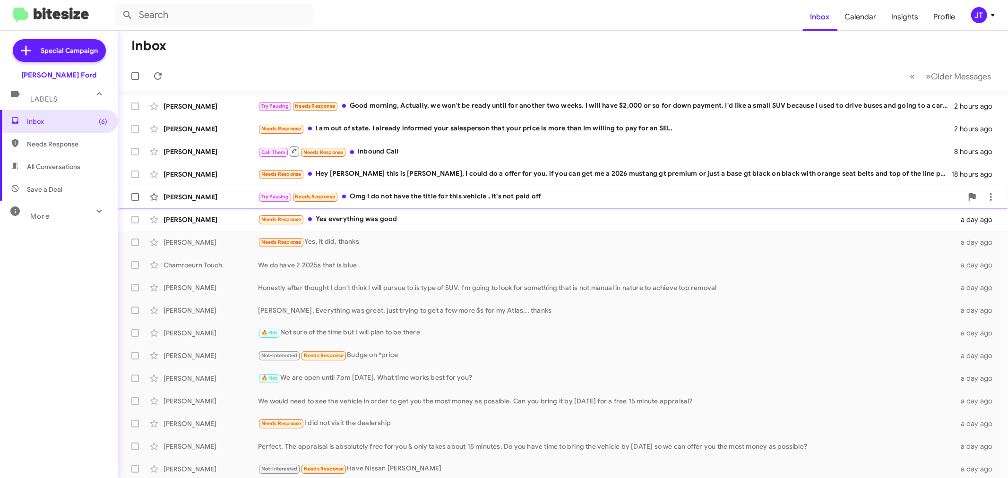 This screenshot has height=478, width=1008. What do you see at coordinates (606, 151) in the screenshot?
I see `div: Inbound Call` at bounding box center [606, 151].